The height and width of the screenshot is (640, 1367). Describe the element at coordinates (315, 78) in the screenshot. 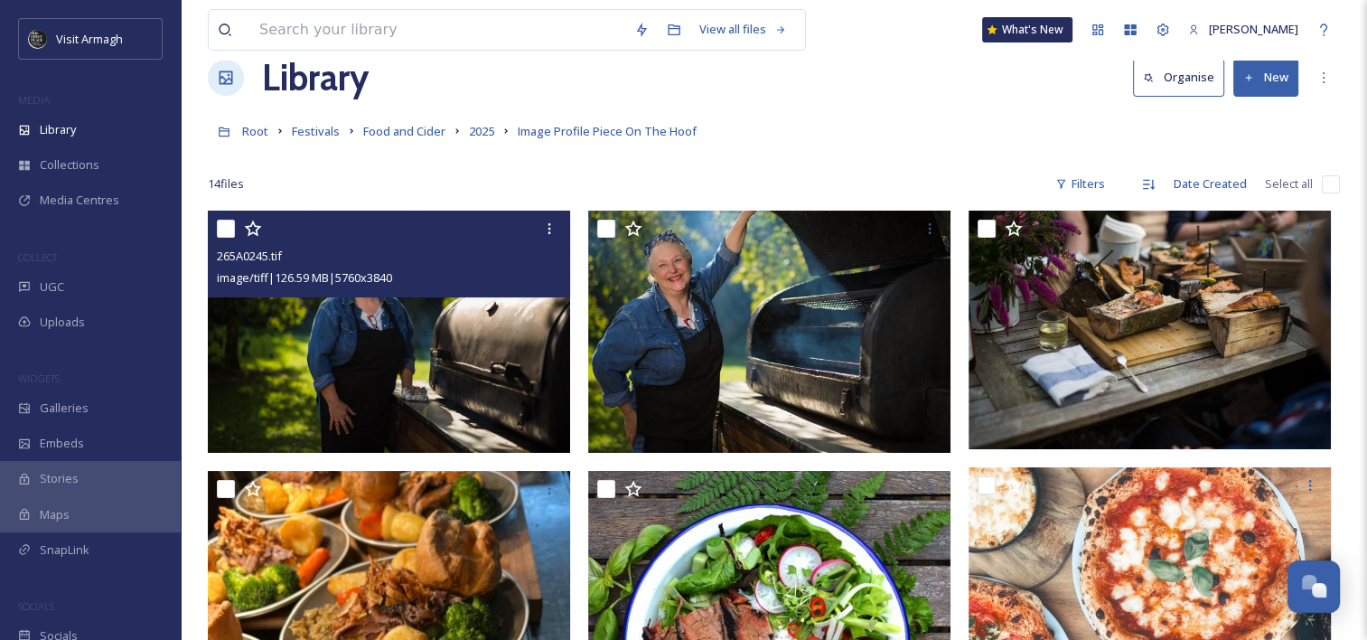

I see `a: Library` at that location.